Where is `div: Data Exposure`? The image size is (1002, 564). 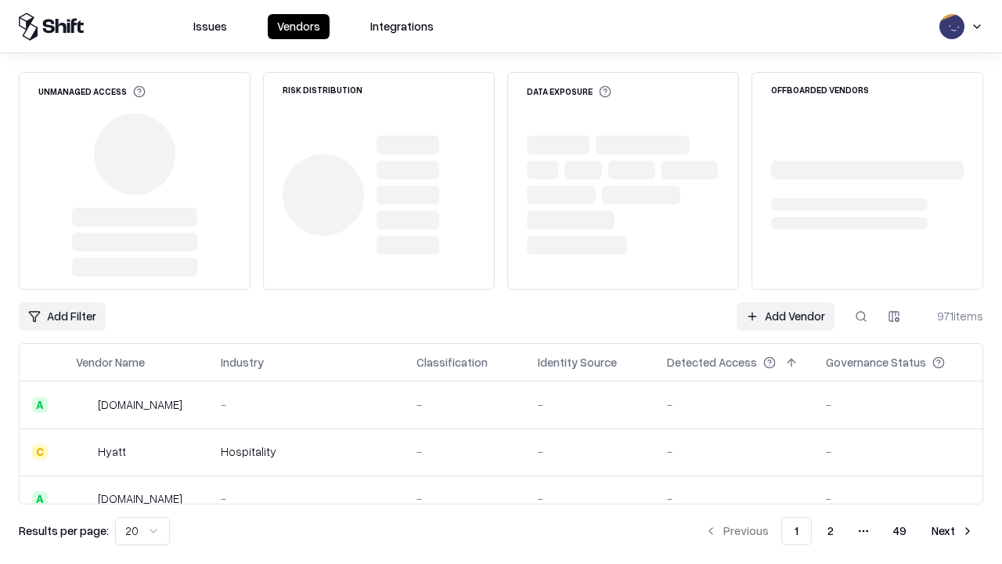 div: Data Exposure is located at coordinates (569, 92).